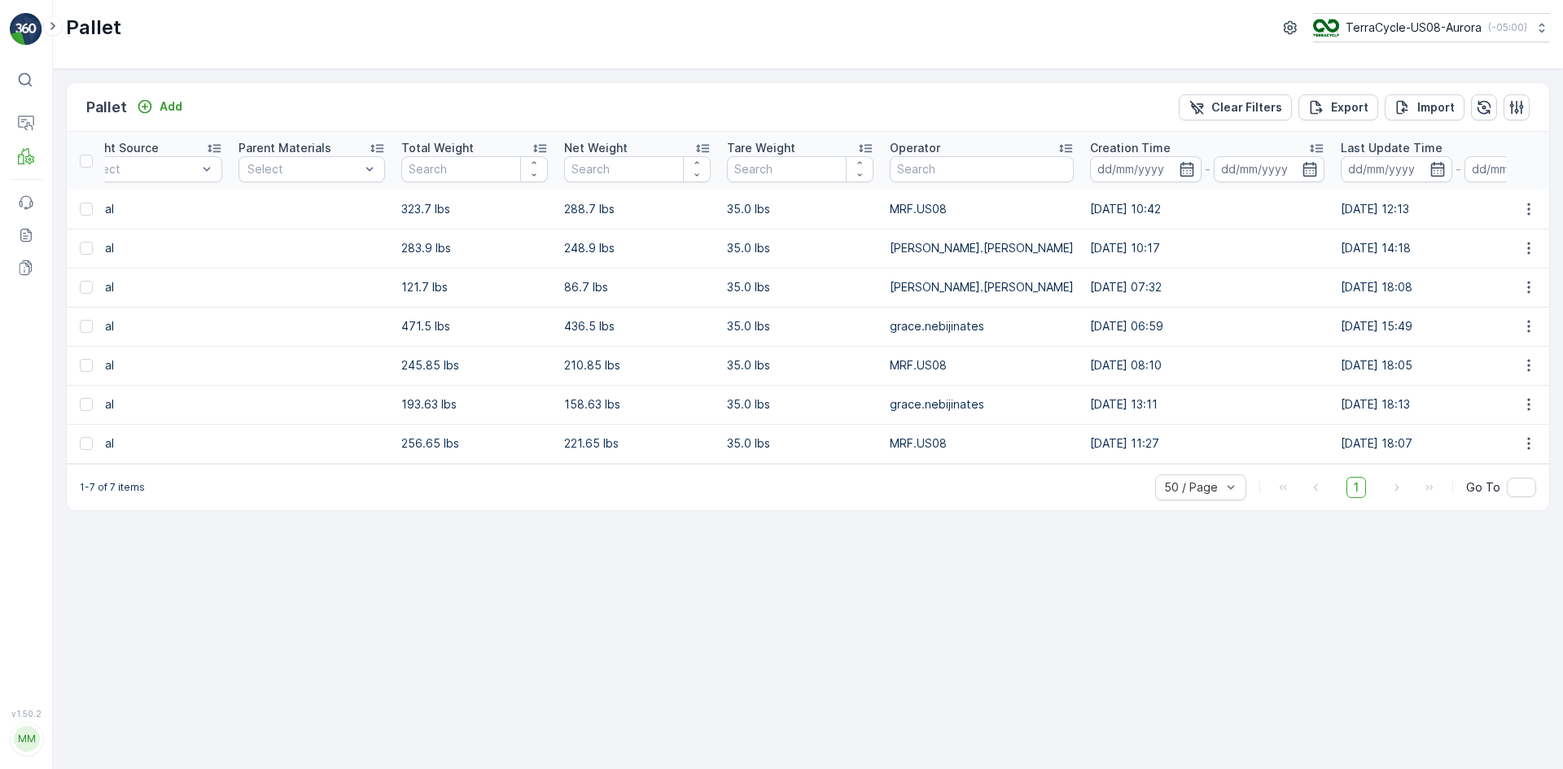 The image size is (1563, 769). Describe the element at coordinates (1431, 28) in the screenshot. I see `button: TerraCycle-US08-Aurora(-05:00)` at that location.